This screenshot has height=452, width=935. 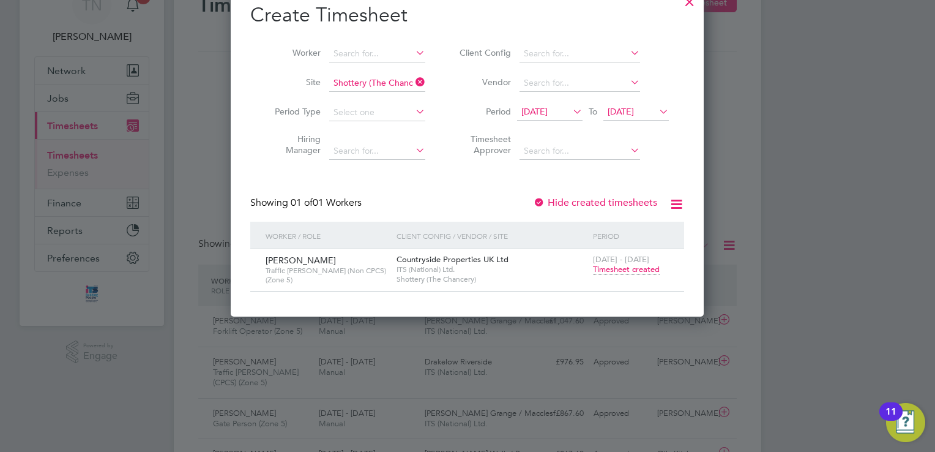 I want to click on span: Shottery (The Chancery), so click(x=491, y=279).